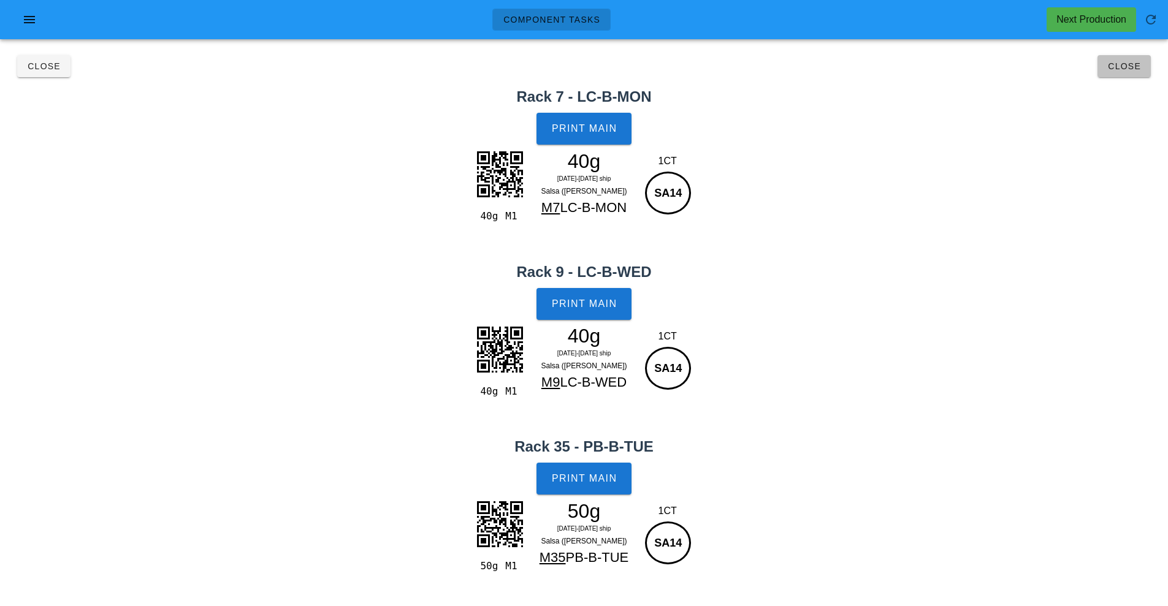  I want to click on span: M35, so click(553, 557).